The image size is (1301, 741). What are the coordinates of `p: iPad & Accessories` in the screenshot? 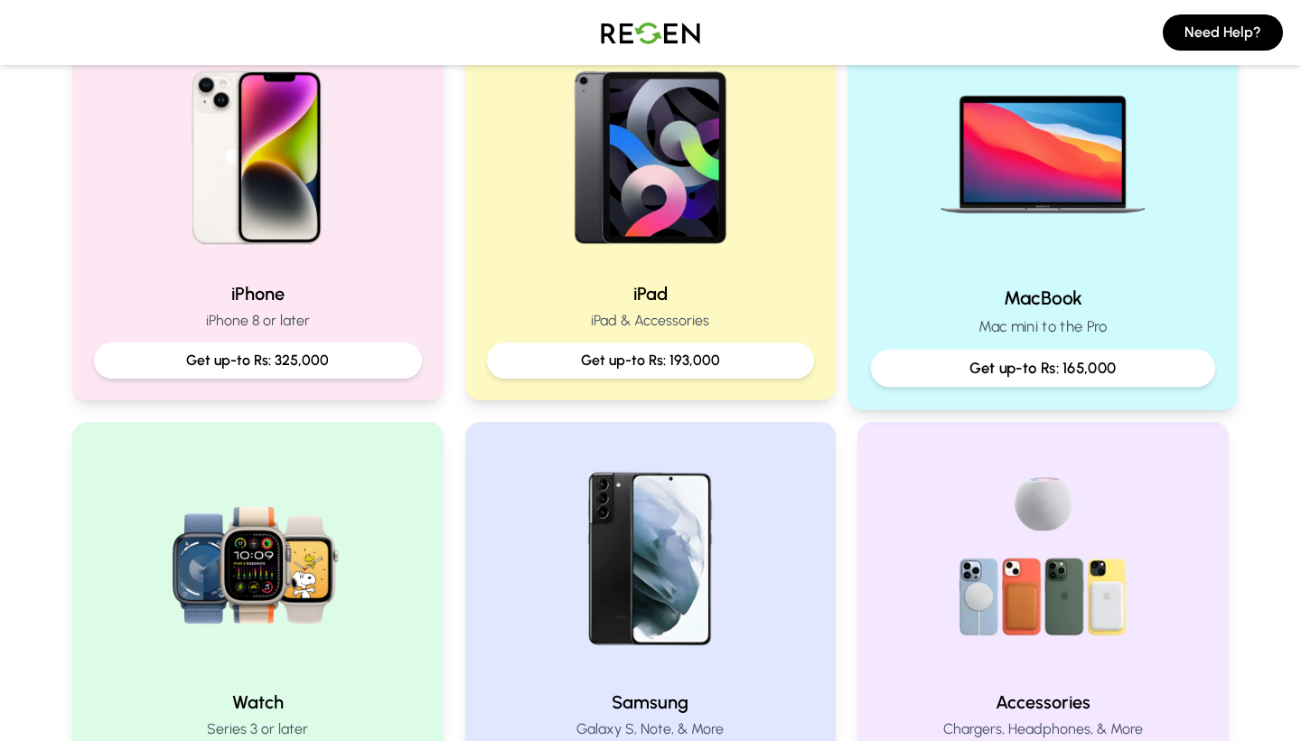 It's located at (651, 321).